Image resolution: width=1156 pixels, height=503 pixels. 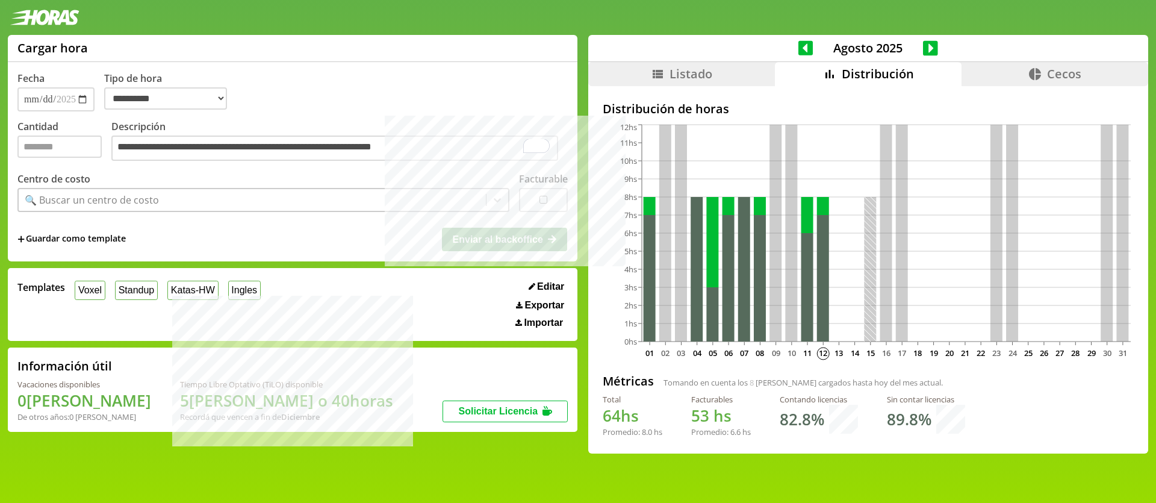 I want to click on text: 11, so click(x=807, y=353).